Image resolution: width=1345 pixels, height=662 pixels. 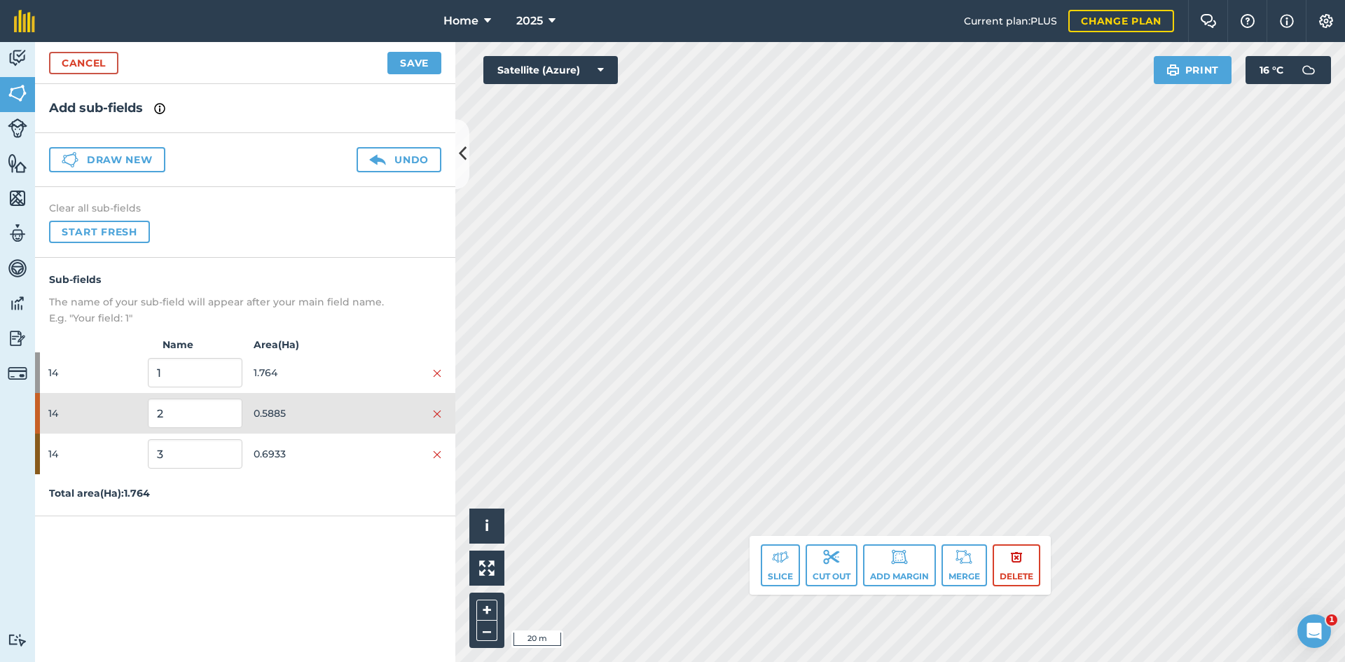 What do you see at coordinates (780, 565) in the screenshot?
I see `button: Slice` at bounding box center [780, 565].